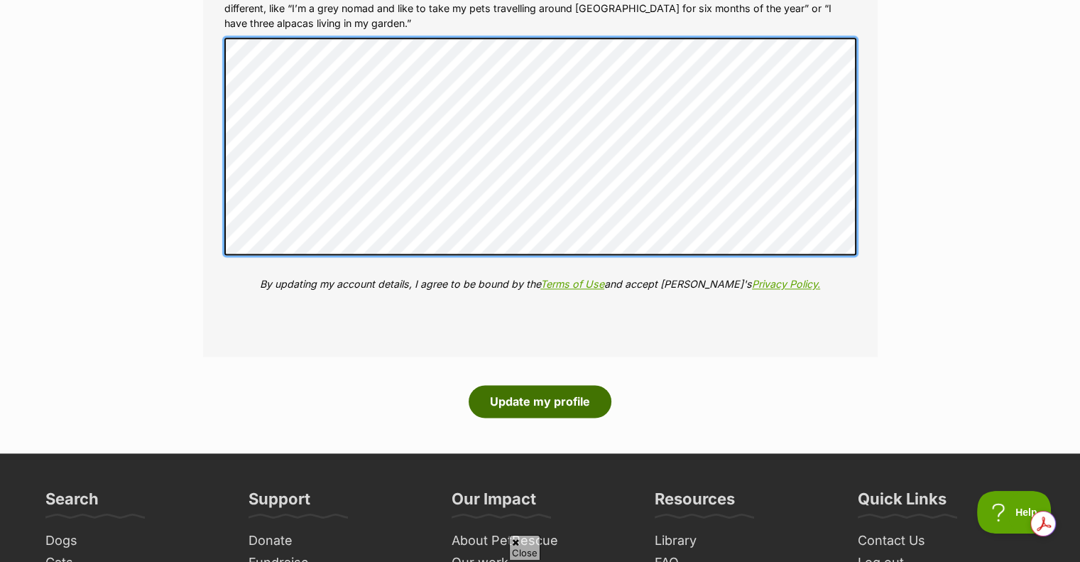 The width and height of the screenshot is (1080, 562). I want to click on a: Donate, so click(337, 540).